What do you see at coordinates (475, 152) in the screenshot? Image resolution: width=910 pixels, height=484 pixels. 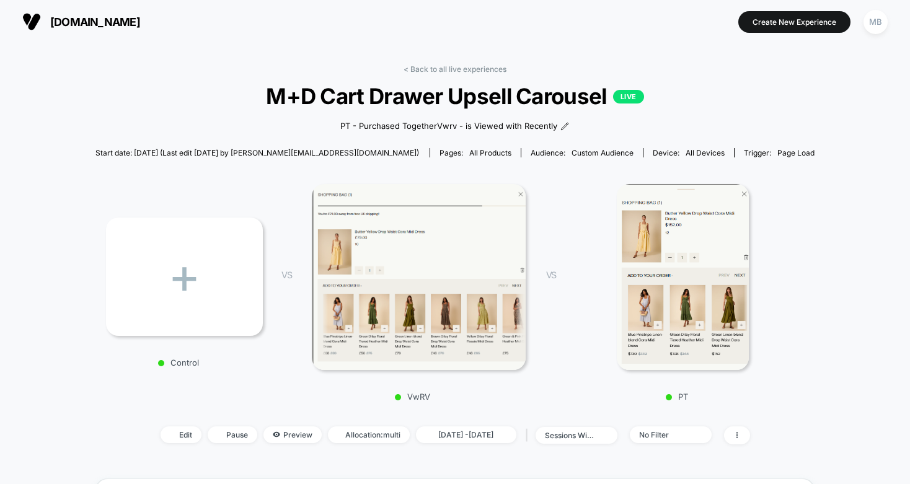 I see `div: Pages:` at bounding box center [475, 152].